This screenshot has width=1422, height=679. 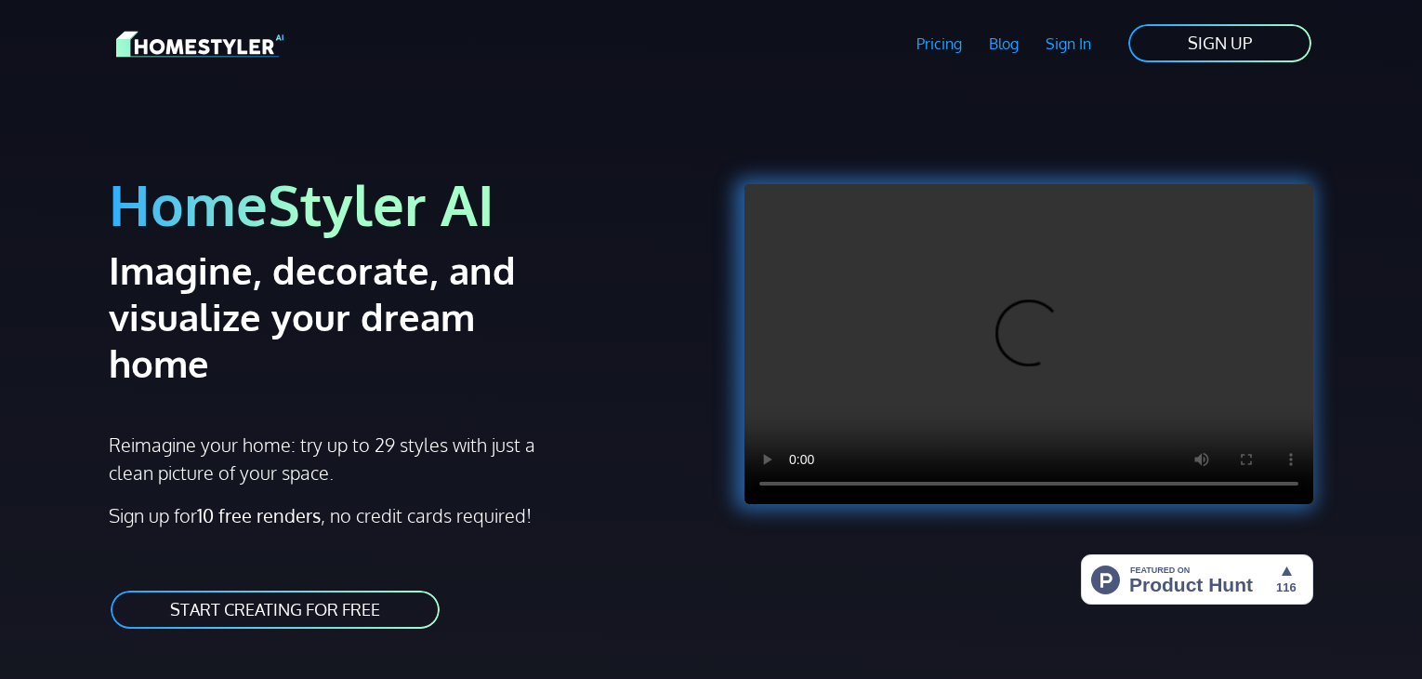 What do you see at coordinates (940, 44) in the screenshot?
I see `a: Pricing` at bounding box center [940, 44].